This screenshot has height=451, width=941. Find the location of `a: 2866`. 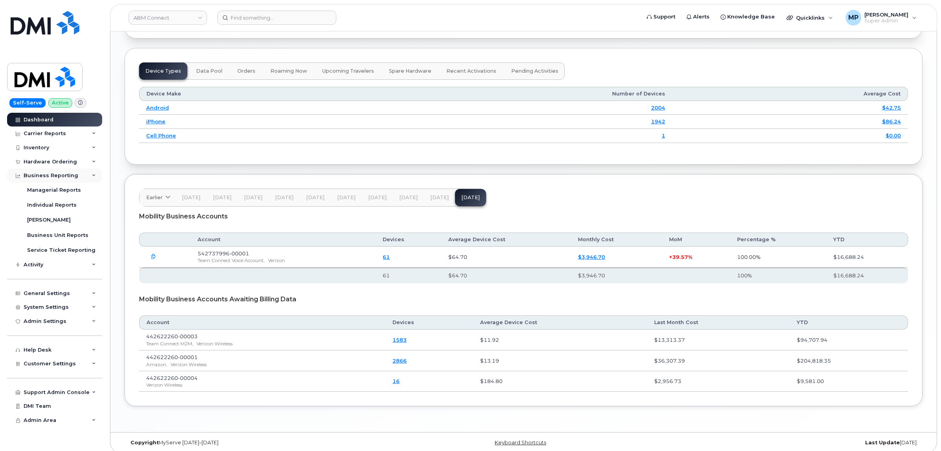

a: 2866 is located at coordinates (400, 361).